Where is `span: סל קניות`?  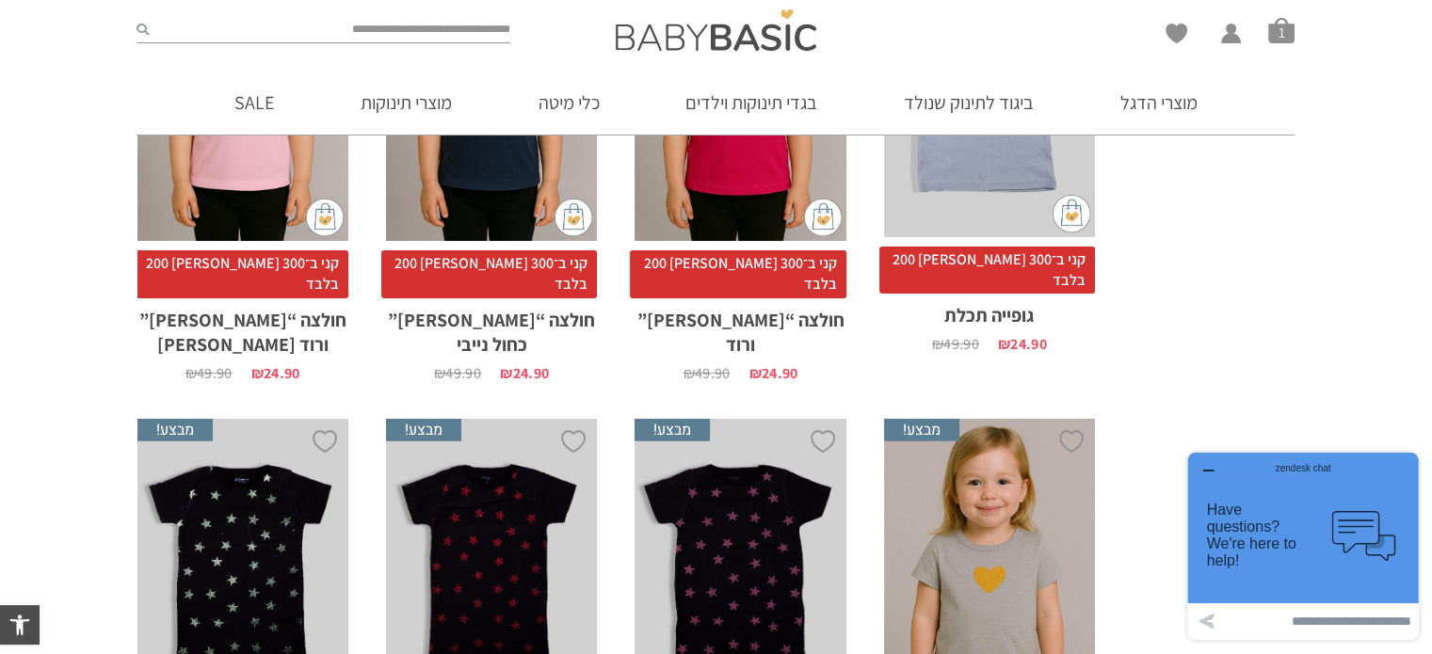 span: סל קניות is located at coordinates (1281, 30).